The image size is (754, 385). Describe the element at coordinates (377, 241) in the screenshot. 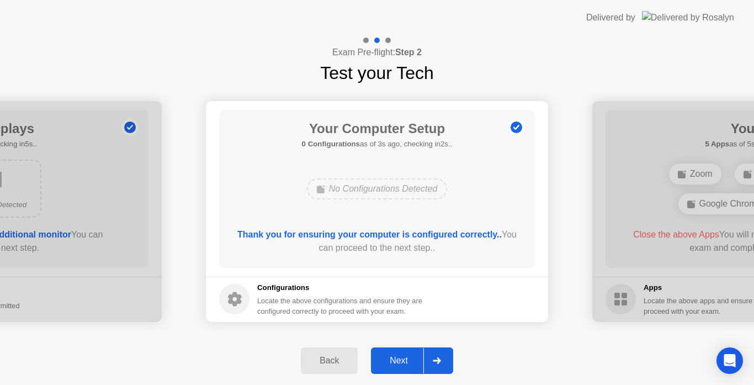

I see `div: You can proceed to the next step..` at that location.